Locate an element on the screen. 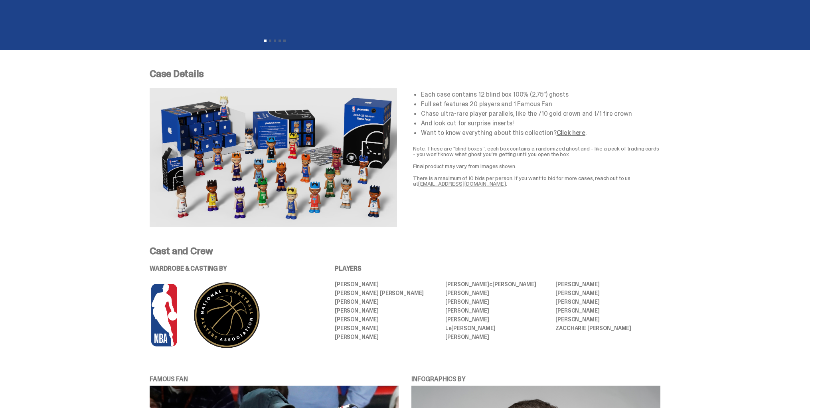 The height and width of the screenshot is (408, 816). img: NBA%20and%20PA%20logo%20for%20PDP-04.png is located at coordinates (219, 315).